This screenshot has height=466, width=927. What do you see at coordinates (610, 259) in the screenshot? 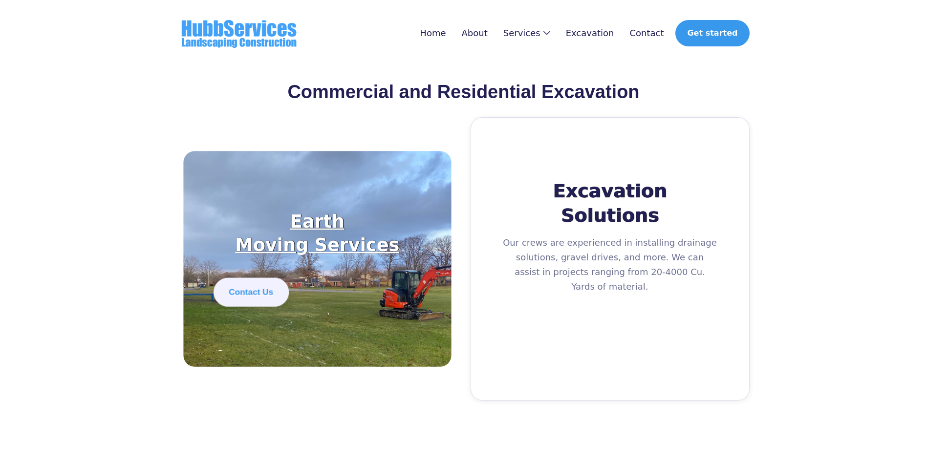
I see `a: Excavation SolutionsOur crews are experienced in installing drainage solutions, gravel drives, an...` at bounding box center [610, 259].